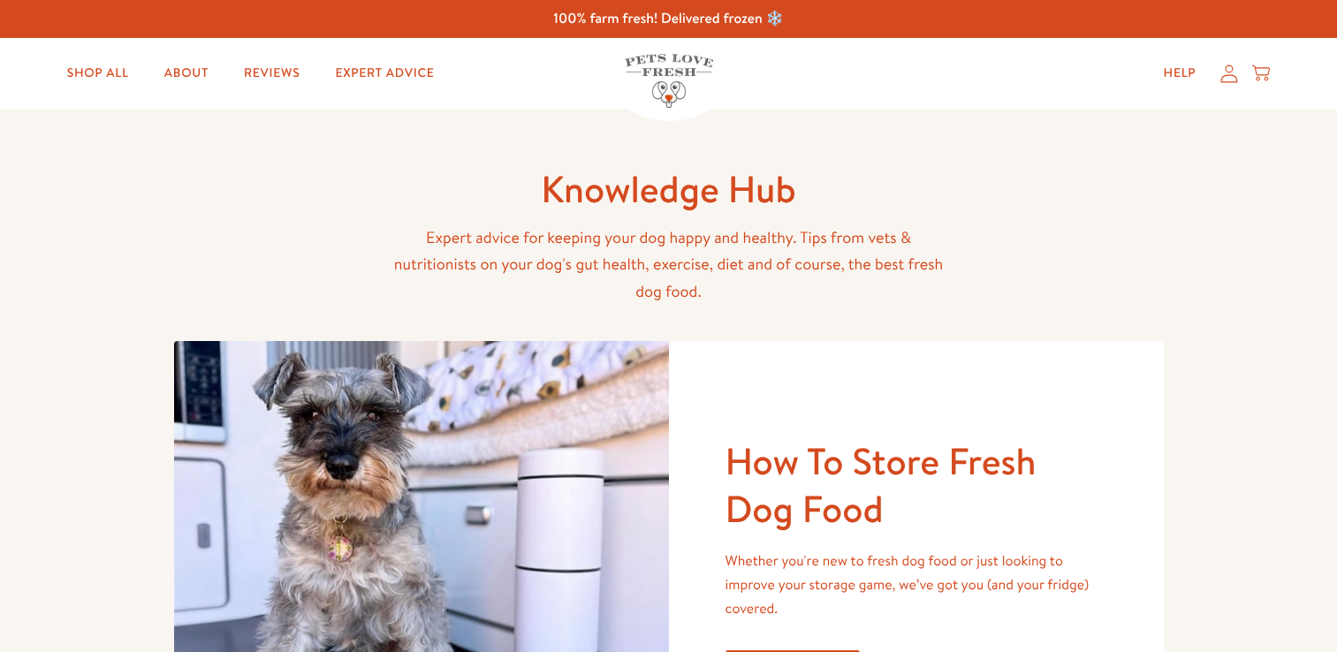 The image size is (1337, 652). What do you see at coordinates (669, 80) in the screenshot?
I see `img: Pets Love Fresh` at bounding box center [669, 80].